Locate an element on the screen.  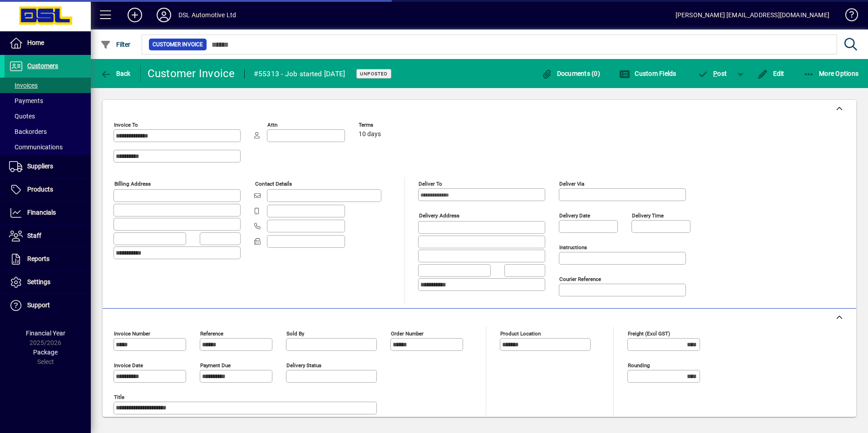
span: Customers is located at coordinates (43, 66).